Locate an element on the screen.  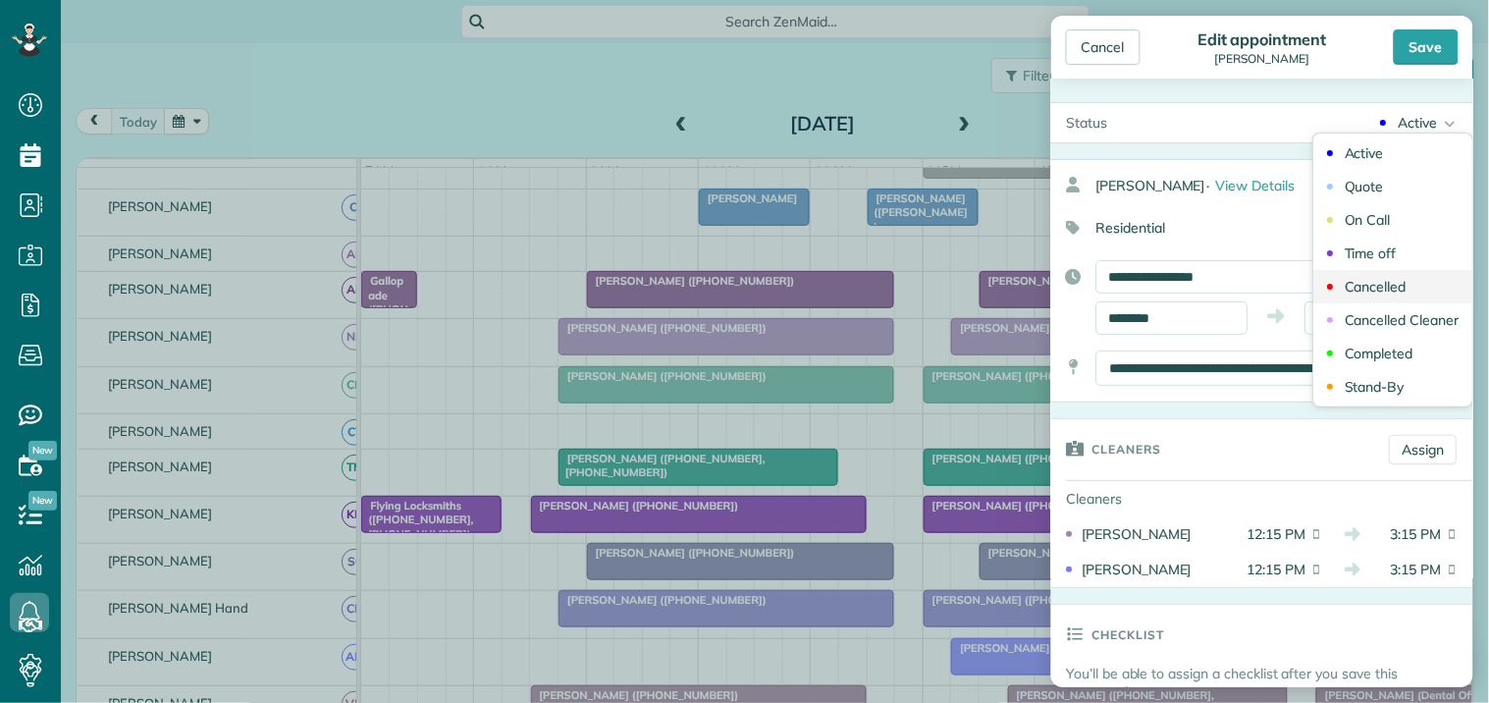
div: Time off is located at coordinates (1371, 253).